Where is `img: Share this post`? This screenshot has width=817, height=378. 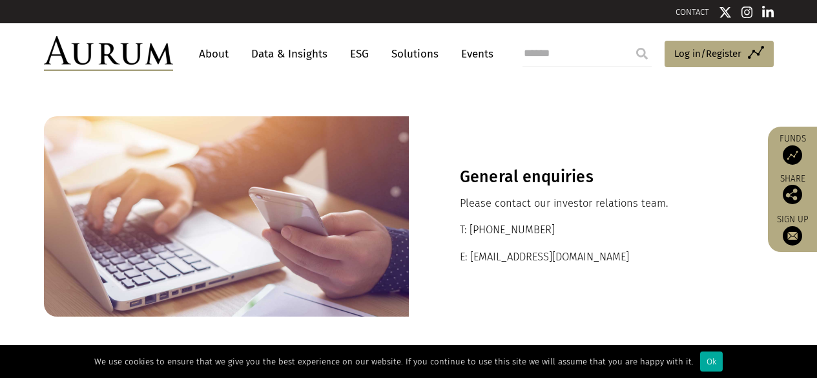 img: Share this post is located at coordinates (793, 194).